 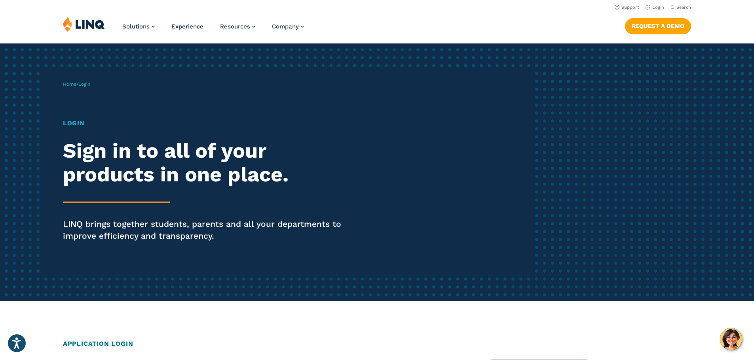 I want to click on a: Experience, so click(x=187, y=27).